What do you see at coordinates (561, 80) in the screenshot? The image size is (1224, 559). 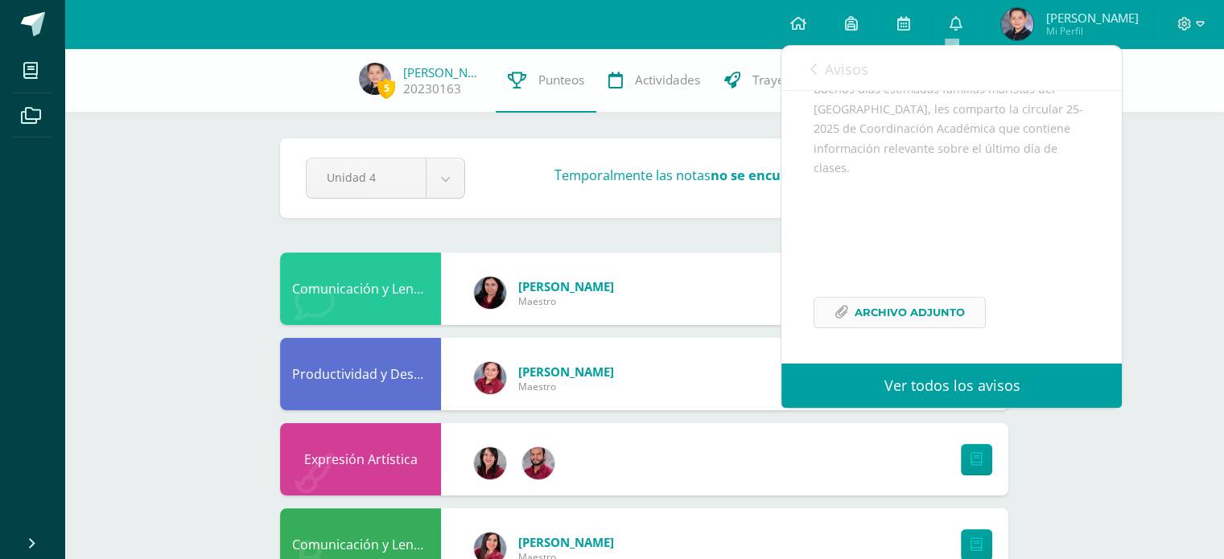 I see `span: Punteos` at bounding box center [561, 80].